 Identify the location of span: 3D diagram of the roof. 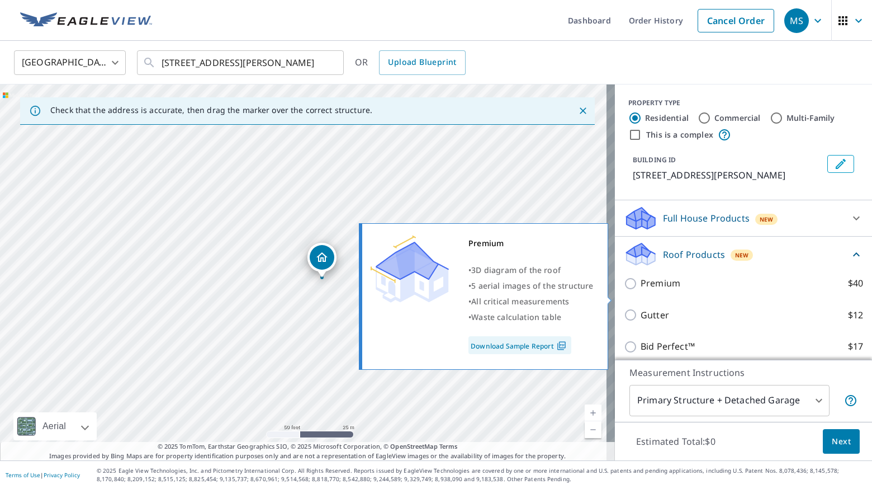
(516, 269).